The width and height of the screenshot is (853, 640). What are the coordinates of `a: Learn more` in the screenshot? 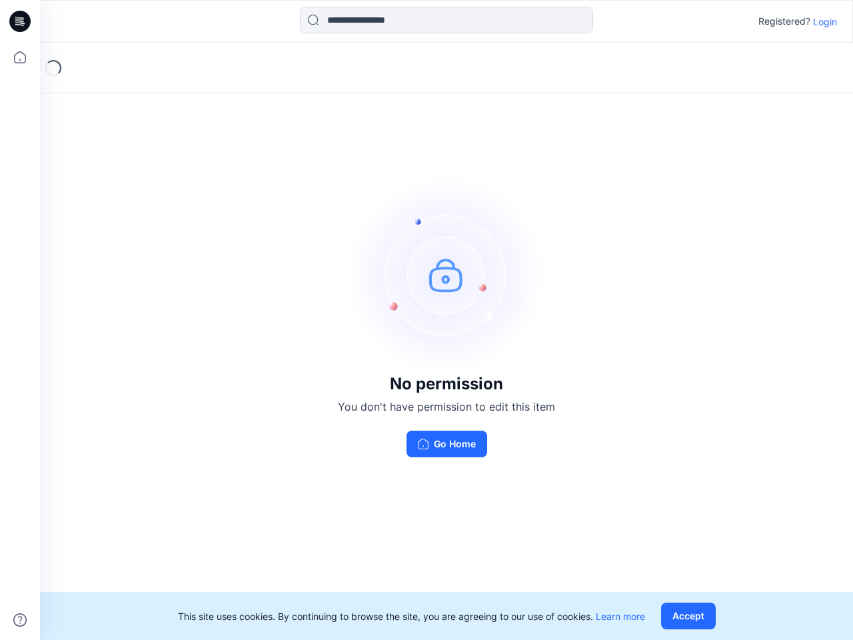 It's located at (621, 616).